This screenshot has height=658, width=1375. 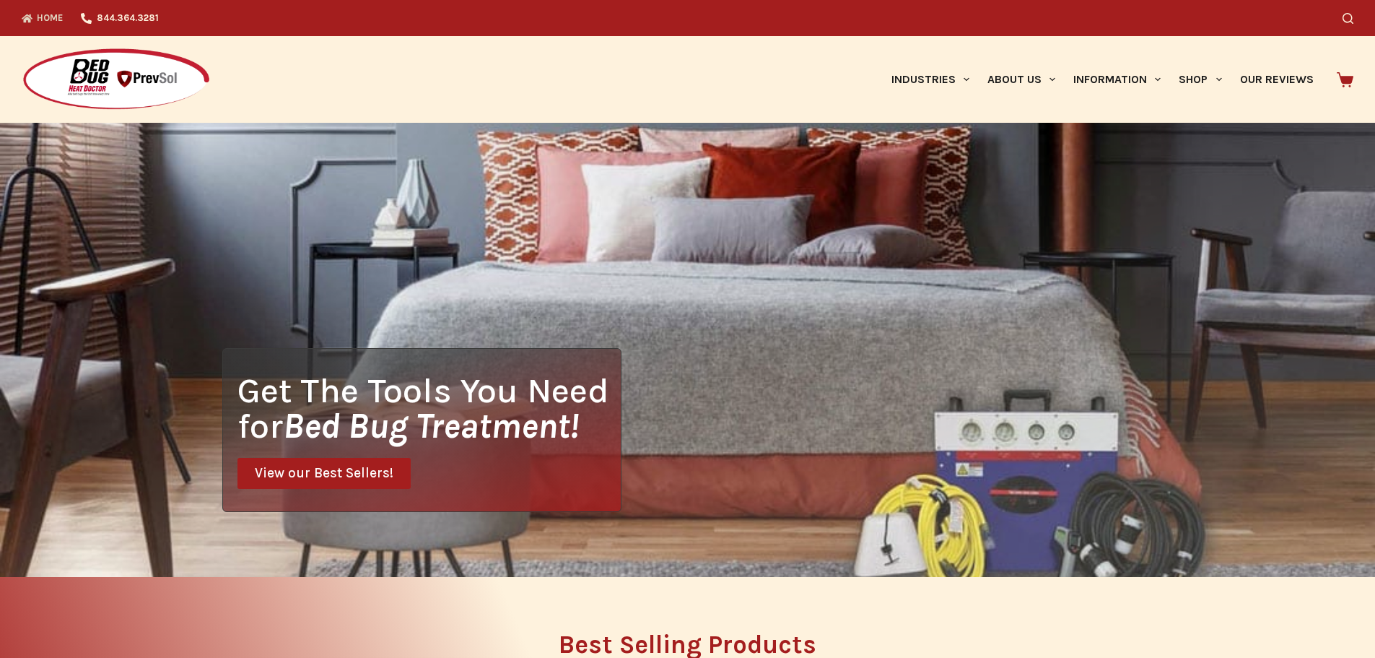 I want to click on a: Information, so click(x=1117, y=79).